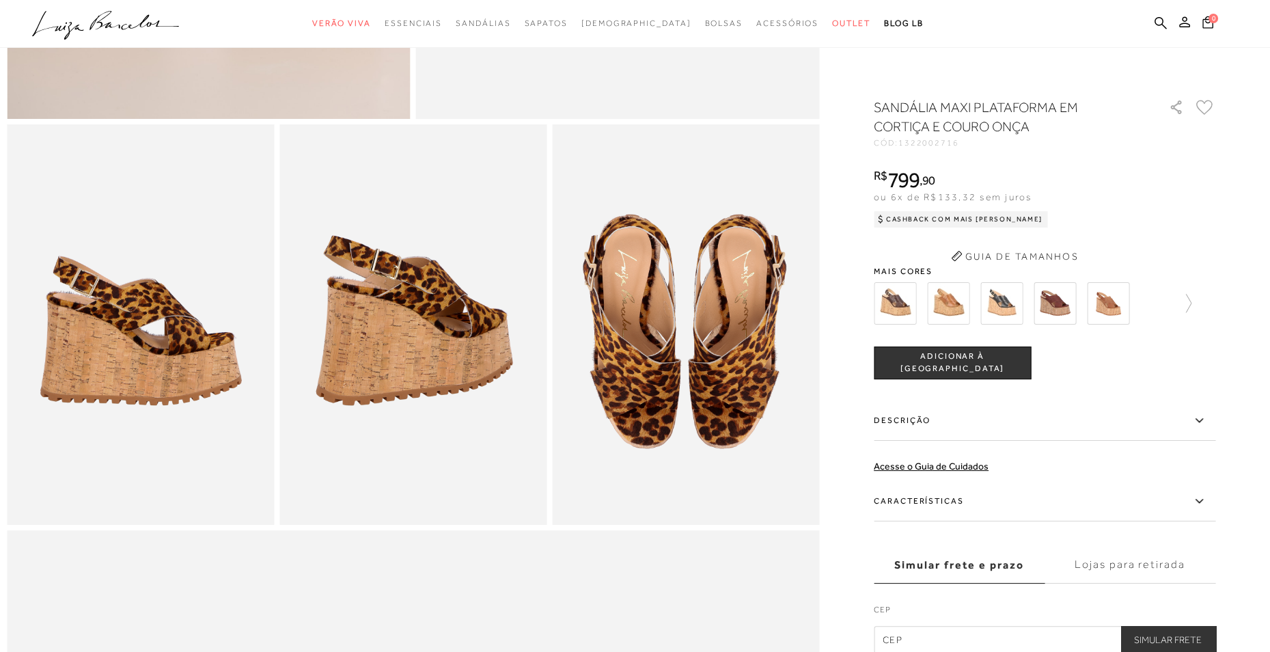 This screenshot has width=1270, height=652. I want to click on img: SANDÁLIA MAXI PLATAFORMA EM CORTIÇA E COURO CAFÉ, so click(1055, 303).